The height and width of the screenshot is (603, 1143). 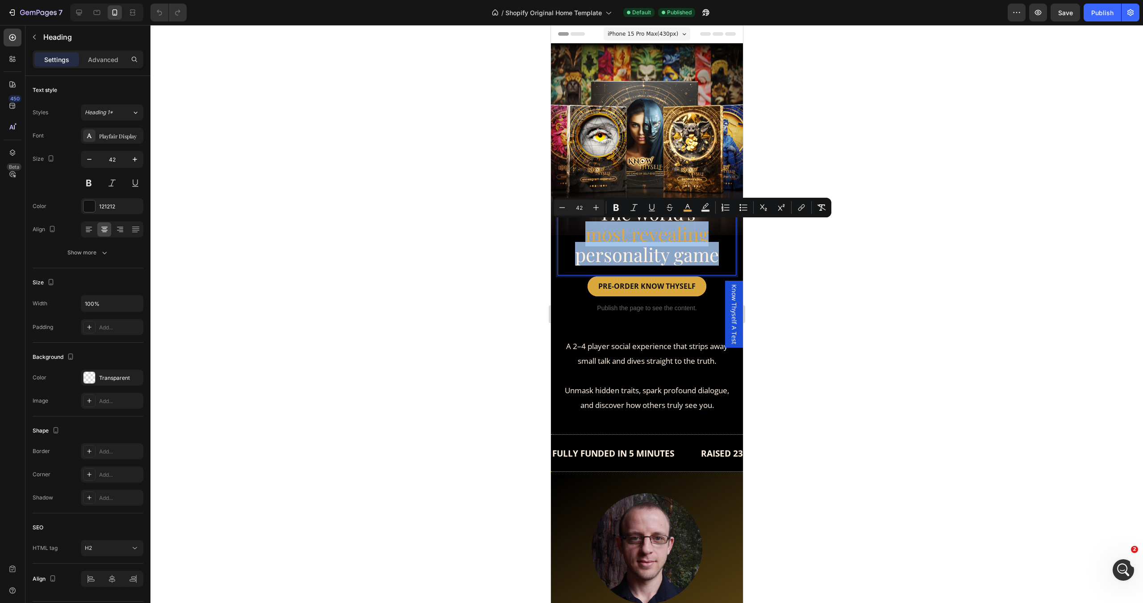 What do you see at coordinates (45, 548) in the screenshot?
I see `div: HTML tag` at bounding box center [45, 548].